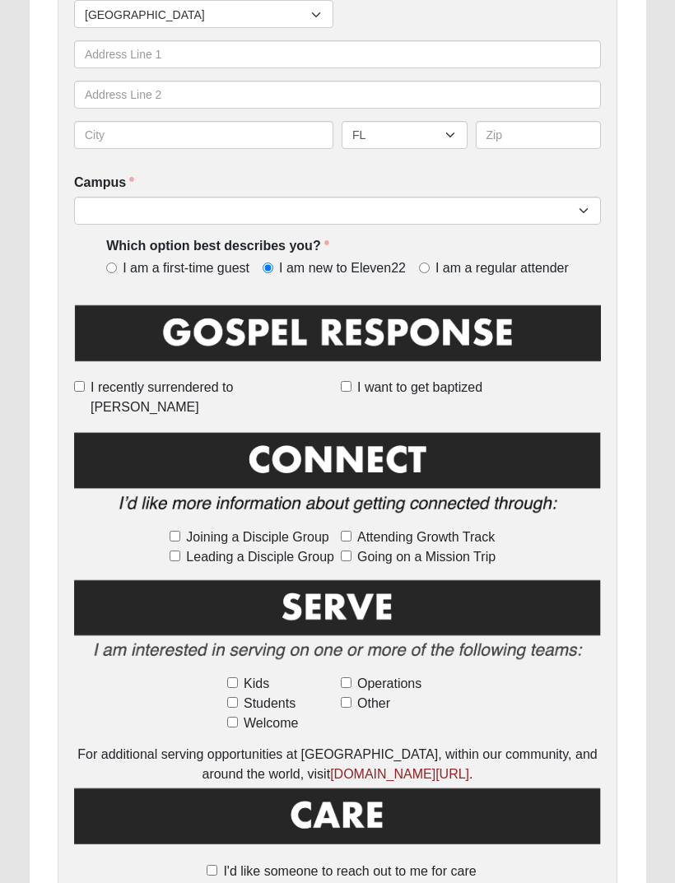 This screenshot has width=675, height=883. I want to click on span: Students, so click(269, 705).